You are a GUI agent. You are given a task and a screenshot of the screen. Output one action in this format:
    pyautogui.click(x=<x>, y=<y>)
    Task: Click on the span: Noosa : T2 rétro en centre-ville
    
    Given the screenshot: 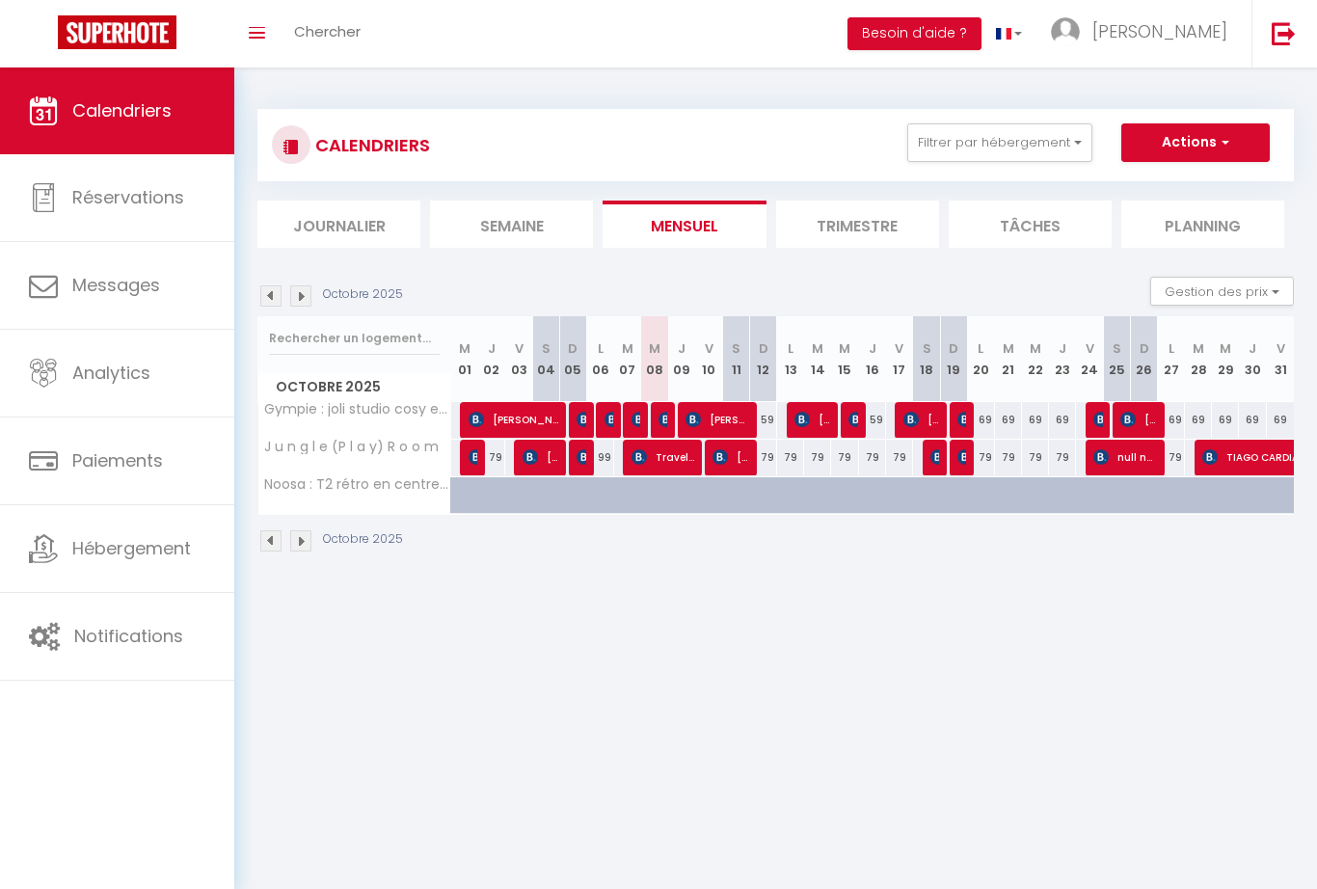 What is the action you would take?
    pyautogui.click(x=358, y=484)
    